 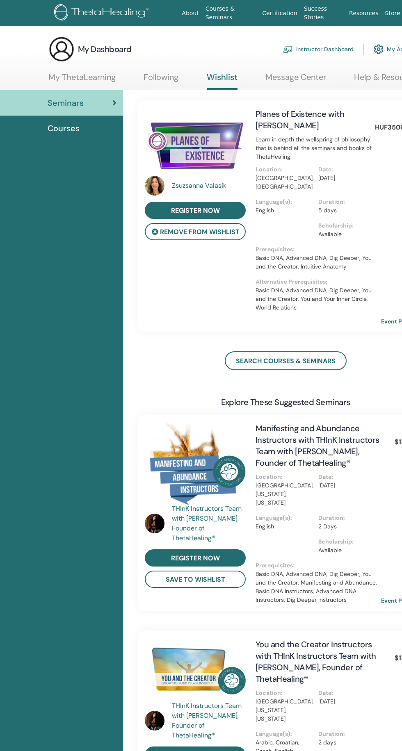 What do you see at coordinates (82, 80) in the screenshot?
I see `a: My ThetaLearning` at bounding box center [82, 80].